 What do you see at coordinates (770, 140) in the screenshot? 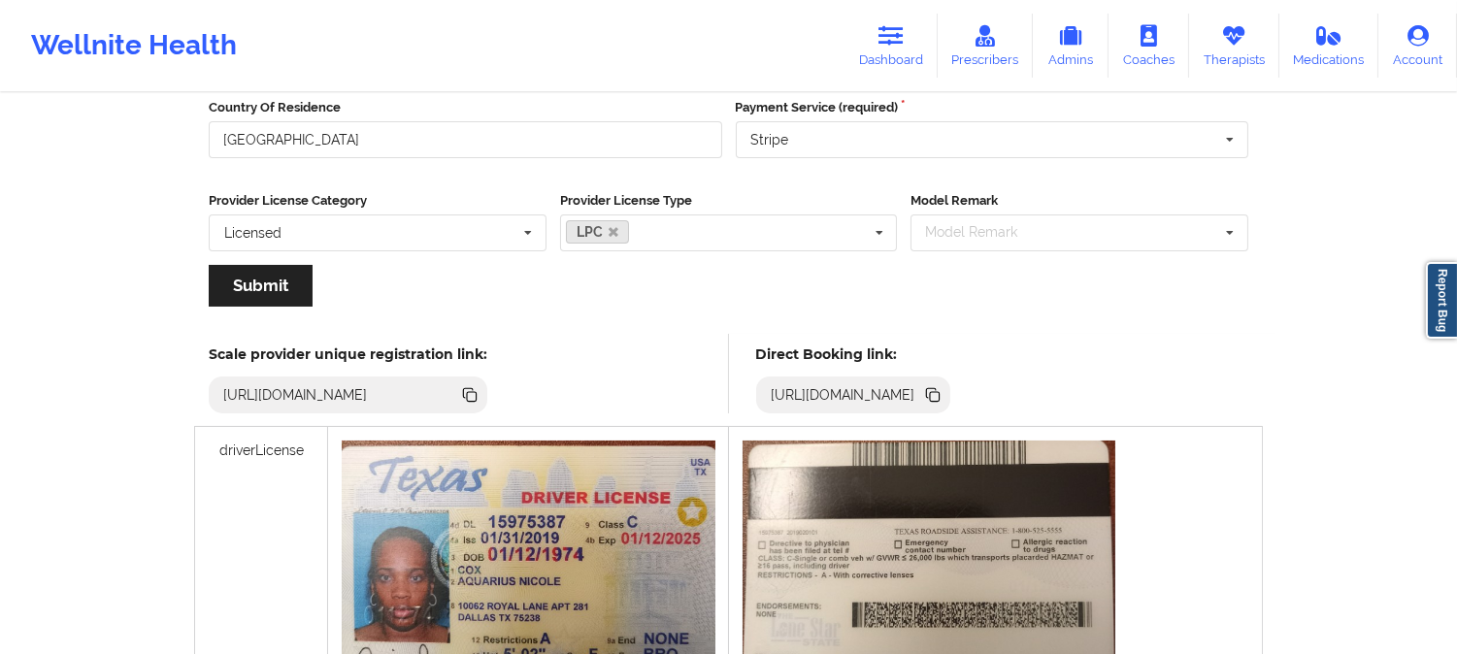
I see `div: Stripe` at bounding box center [770, 140].